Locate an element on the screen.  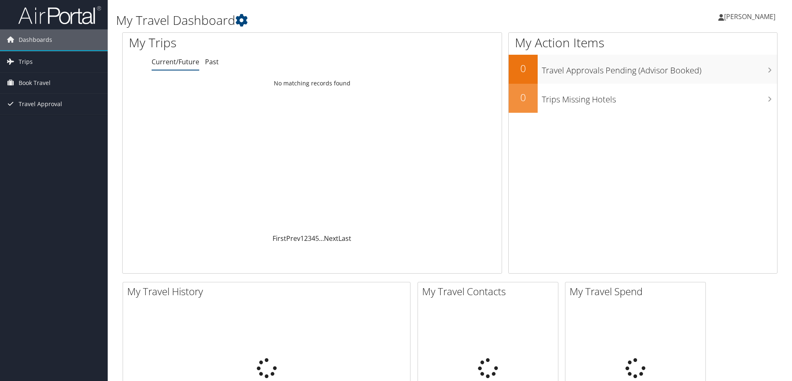
td: No matching records found is located at coordinates (312, 83).